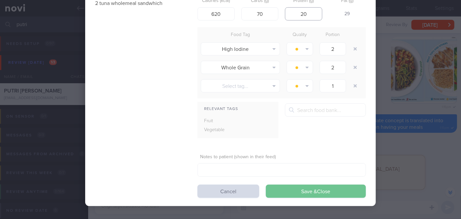 The width and height of the screenshot is (461, 219). What do you see at coordinates (348, 14) in the screenshot?
I see `div: 29` at bounding box center [348, 14].